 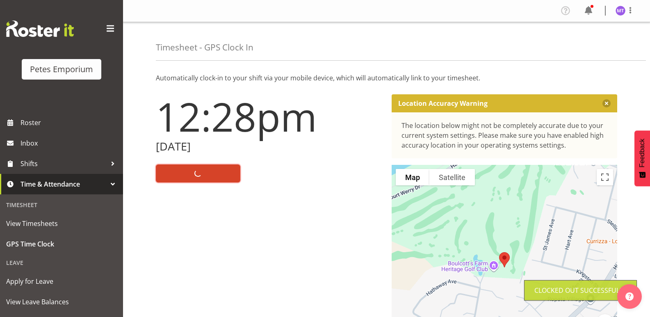 I want to click on span: Roster, so click(x=70, y=123).